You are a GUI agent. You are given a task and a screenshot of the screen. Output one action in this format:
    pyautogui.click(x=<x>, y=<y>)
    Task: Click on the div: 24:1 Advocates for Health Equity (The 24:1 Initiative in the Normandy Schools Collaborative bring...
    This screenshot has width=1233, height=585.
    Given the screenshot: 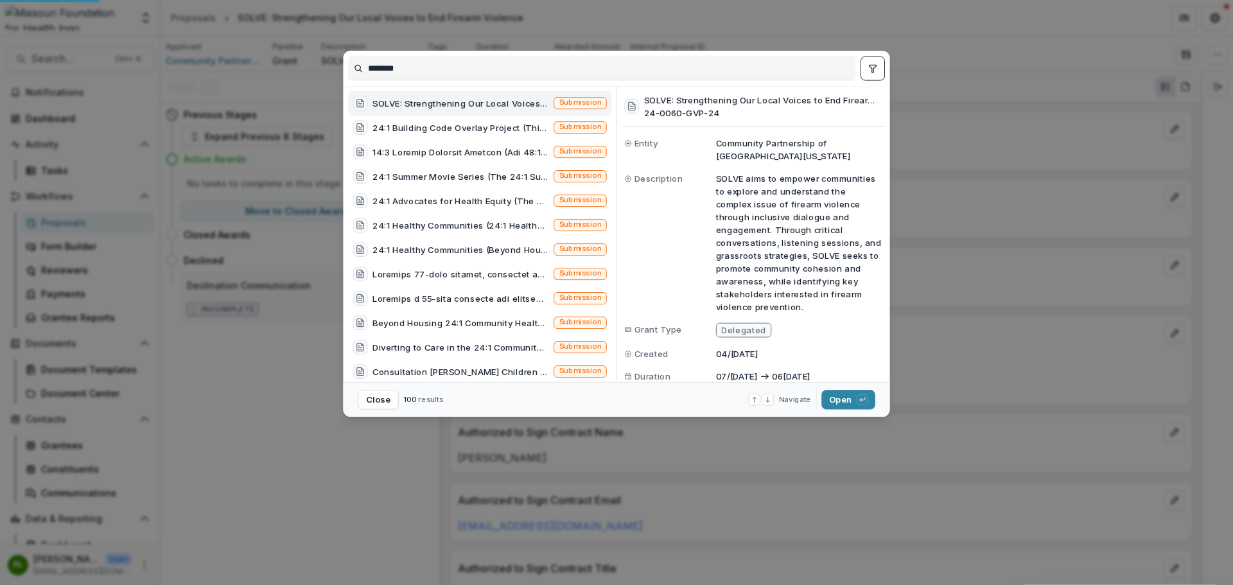 What is the action you would take?
    pyautogui.click(x=460, y=201)
    